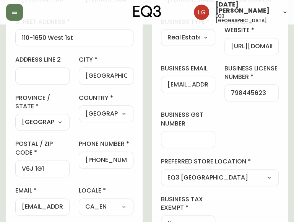  Describe the element at coordinates (42, 60) in the screenshot. I see `label: address line 2` at that location.